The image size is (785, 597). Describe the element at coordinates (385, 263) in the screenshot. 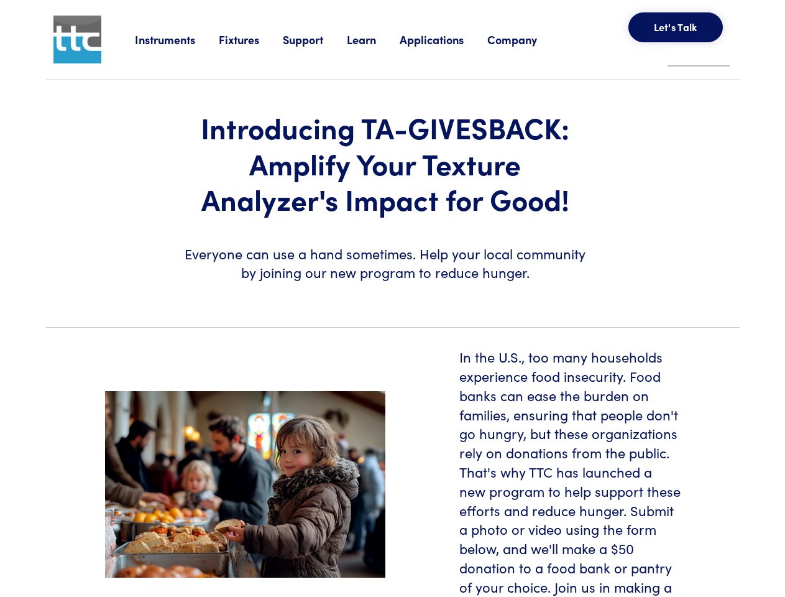

I see `h6: Everyone can use a hand sometimes. Help your local community by joining our new program to reduce...` at that location.